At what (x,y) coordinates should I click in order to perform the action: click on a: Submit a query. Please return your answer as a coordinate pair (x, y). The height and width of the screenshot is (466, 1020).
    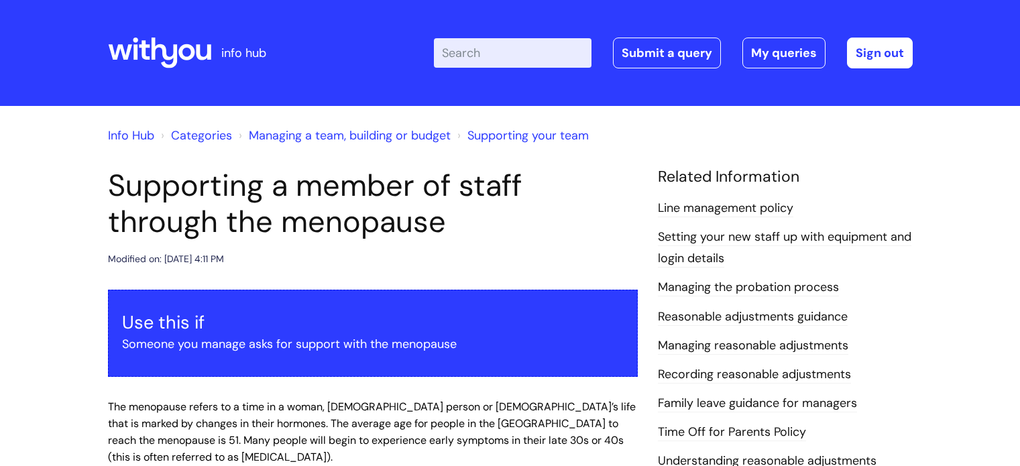
    Looking at the image, I should click on (667, 53).